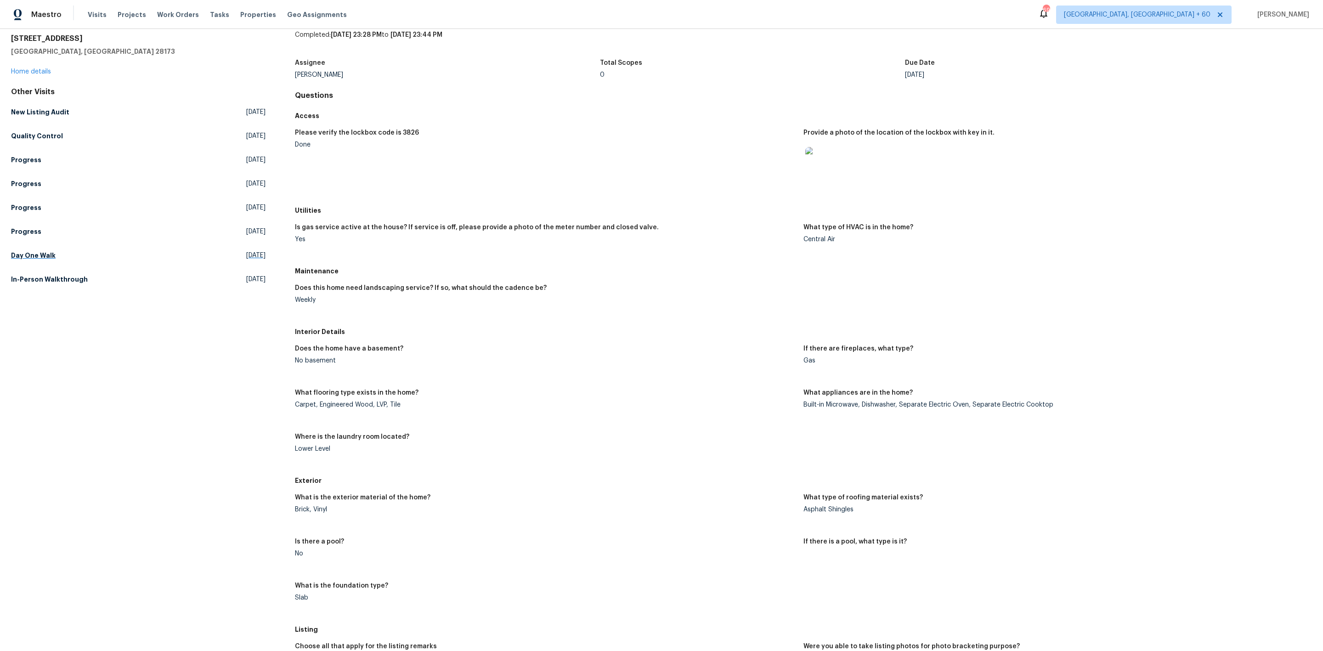 The width and height of the screenshot is (1323, 651). Describe the element at coordinates (1046, 10) in the screenshot. I see `div: 696` at that location.